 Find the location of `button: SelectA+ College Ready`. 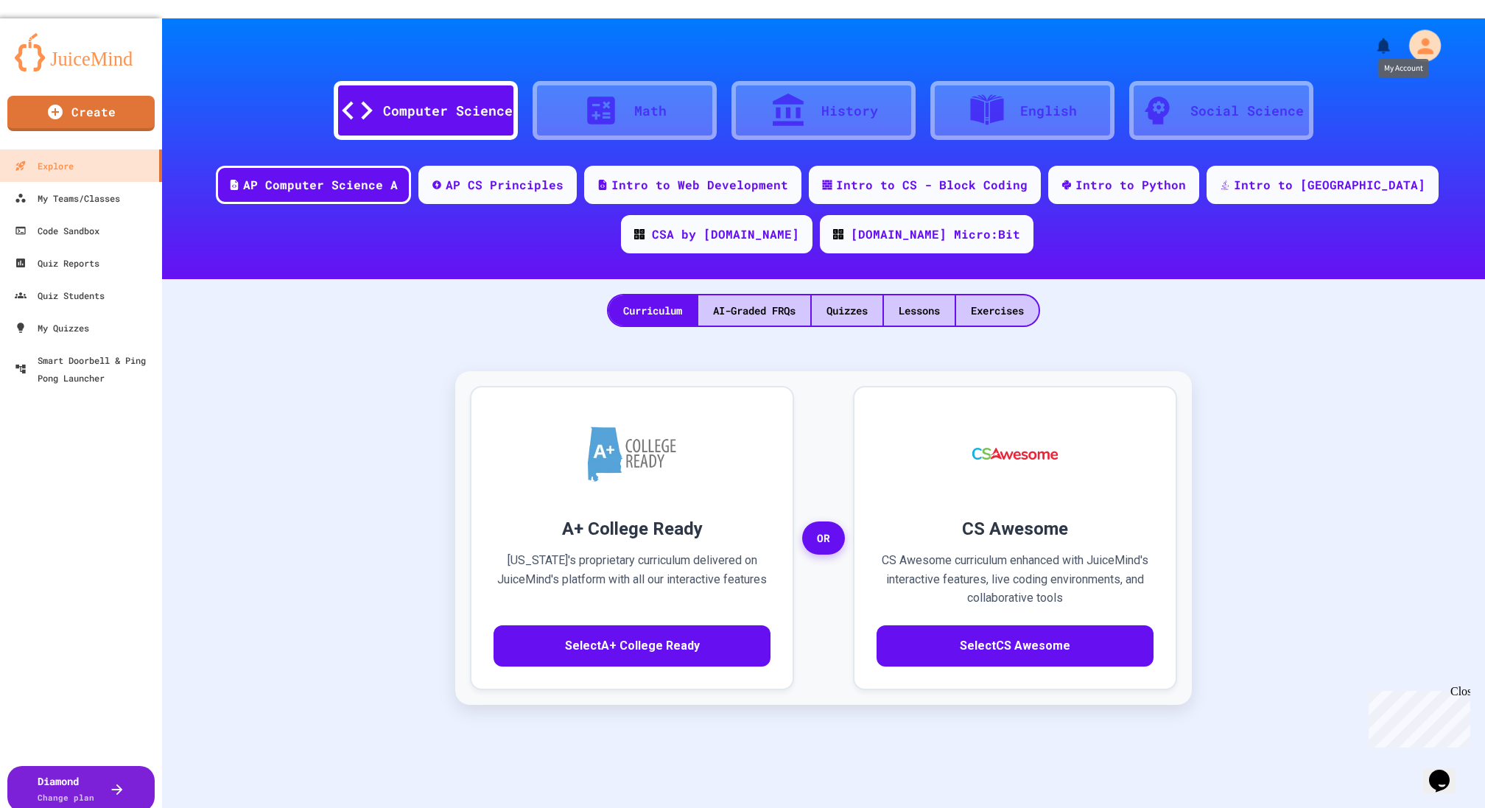

button: SelectA+ College Ready is located at coordinates (632, 646).